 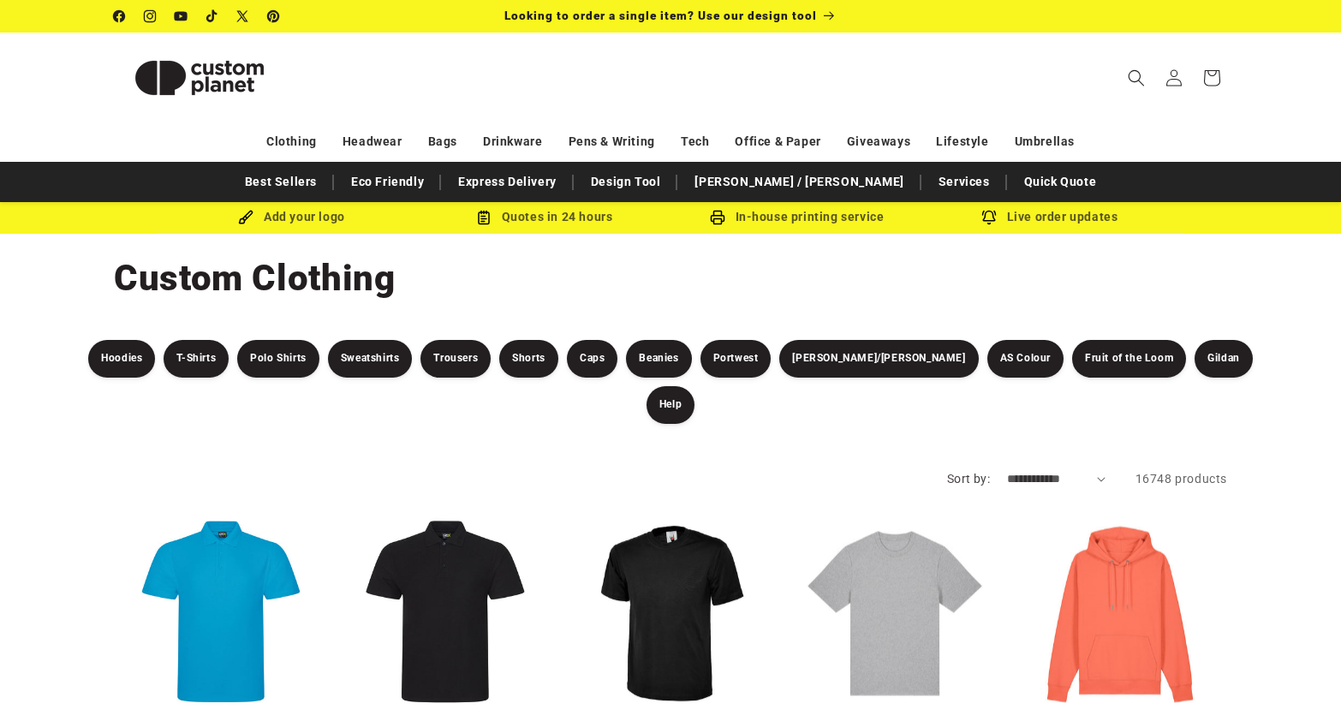 I want to click on a: Clothing, so click(x=291, y=141).